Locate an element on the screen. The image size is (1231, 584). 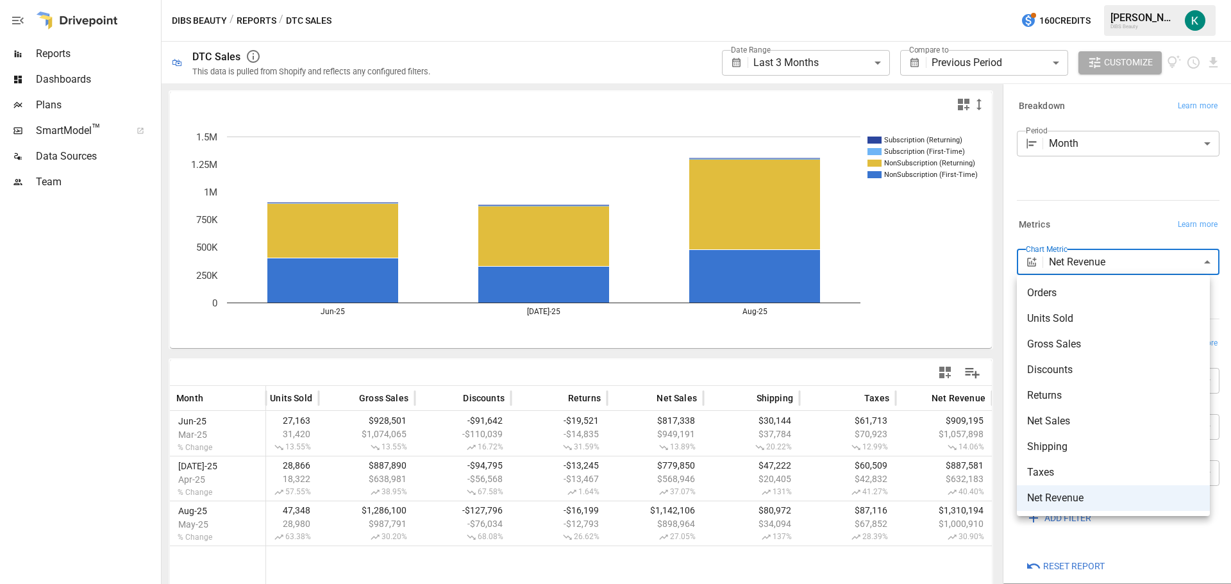
span: Taxes is located at coordinates (1113, 473).